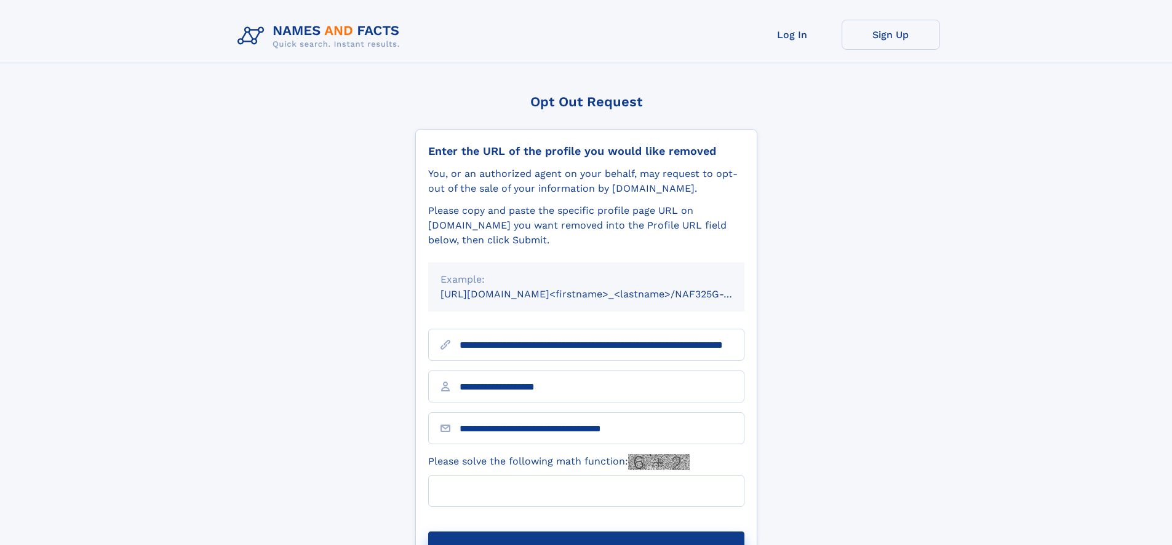 This screenshot has width=1172, height=545. What do you see at coordinates (586, 101) in the screenshot?
I see `div: Opt Out Request` at bounding box center [586, 101].